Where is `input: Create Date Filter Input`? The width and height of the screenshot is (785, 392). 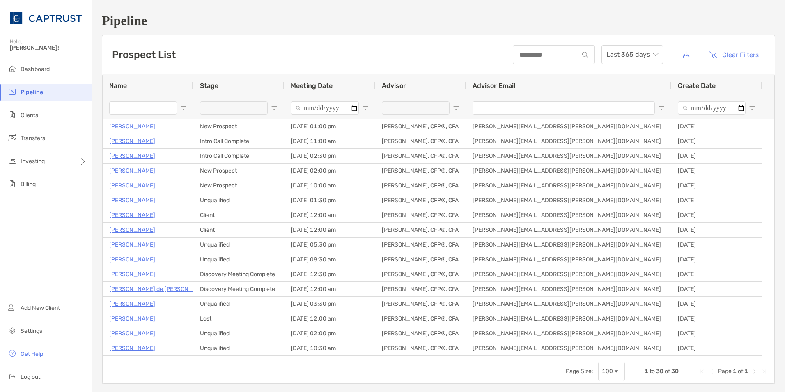
input: Create Date Filter Input is located at coordinates (712, 108).